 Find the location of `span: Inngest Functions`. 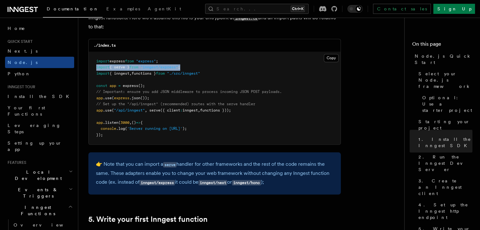

span: Inngest Functions is located at coordinates (37, 211).